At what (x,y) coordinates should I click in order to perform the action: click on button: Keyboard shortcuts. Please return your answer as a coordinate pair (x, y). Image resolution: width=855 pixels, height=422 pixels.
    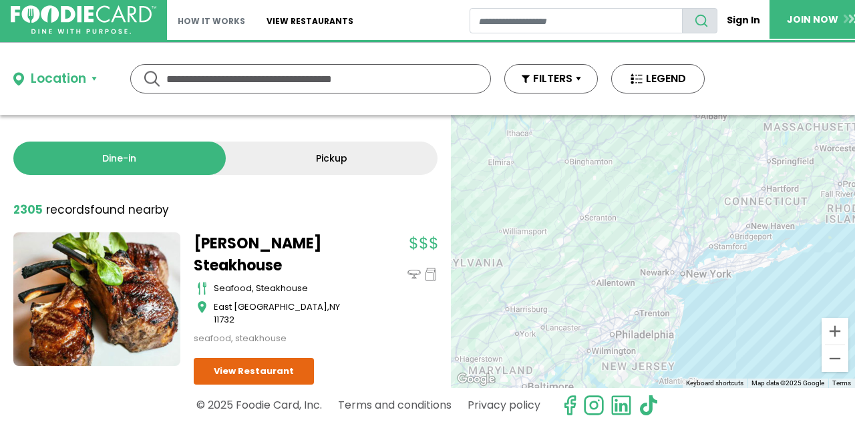
    Looking at the image, I should click on (714, 383).